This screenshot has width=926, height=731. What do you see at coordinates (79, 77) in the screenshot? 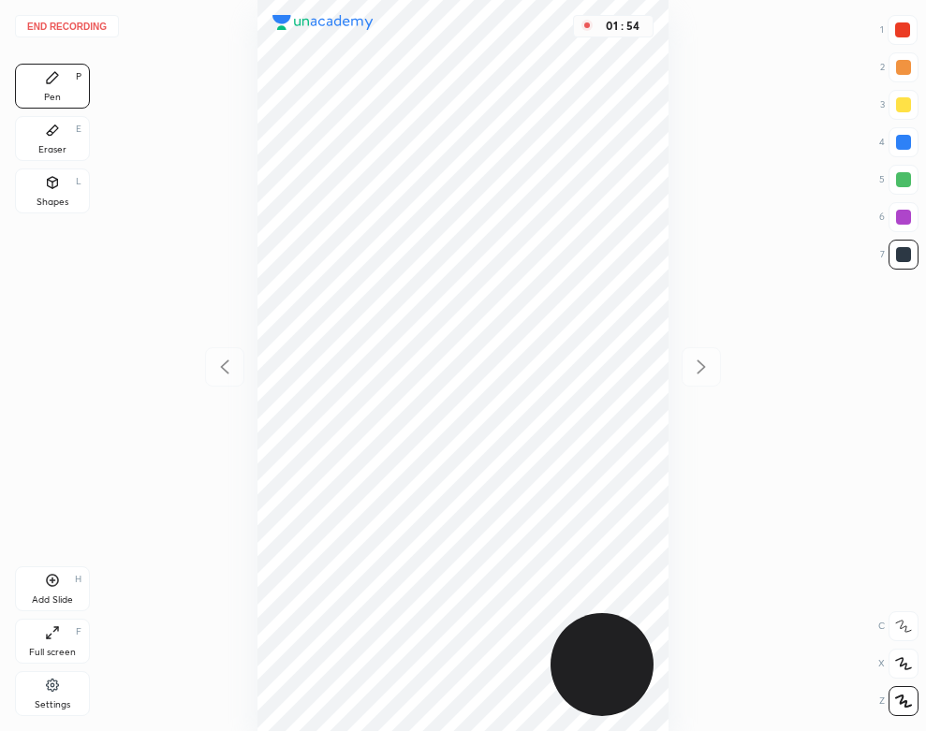
I see `div: P` at bounding box center [79, 77].